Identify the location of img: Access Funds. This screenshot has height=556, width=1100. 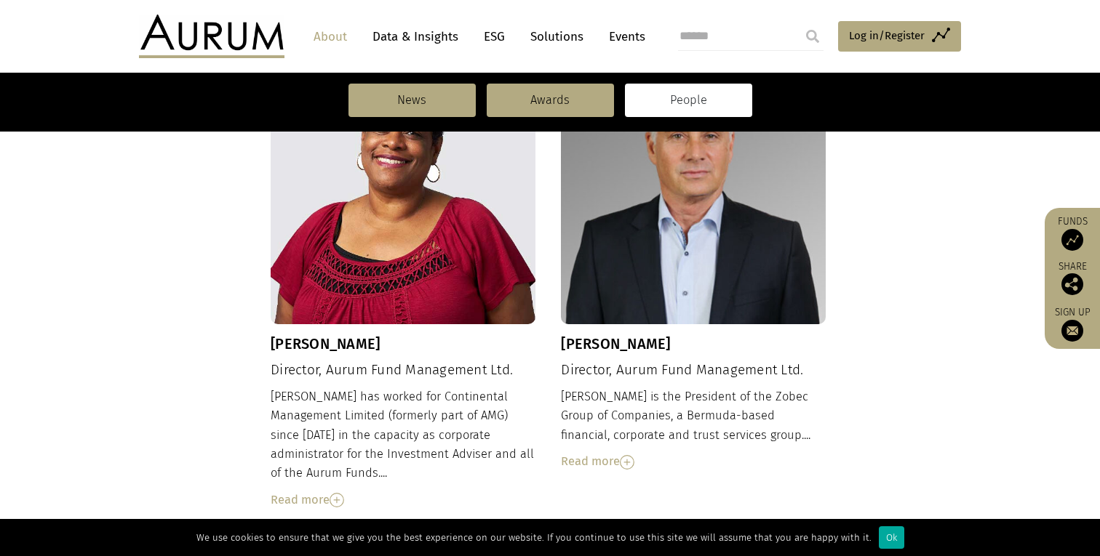
(1072, 240).